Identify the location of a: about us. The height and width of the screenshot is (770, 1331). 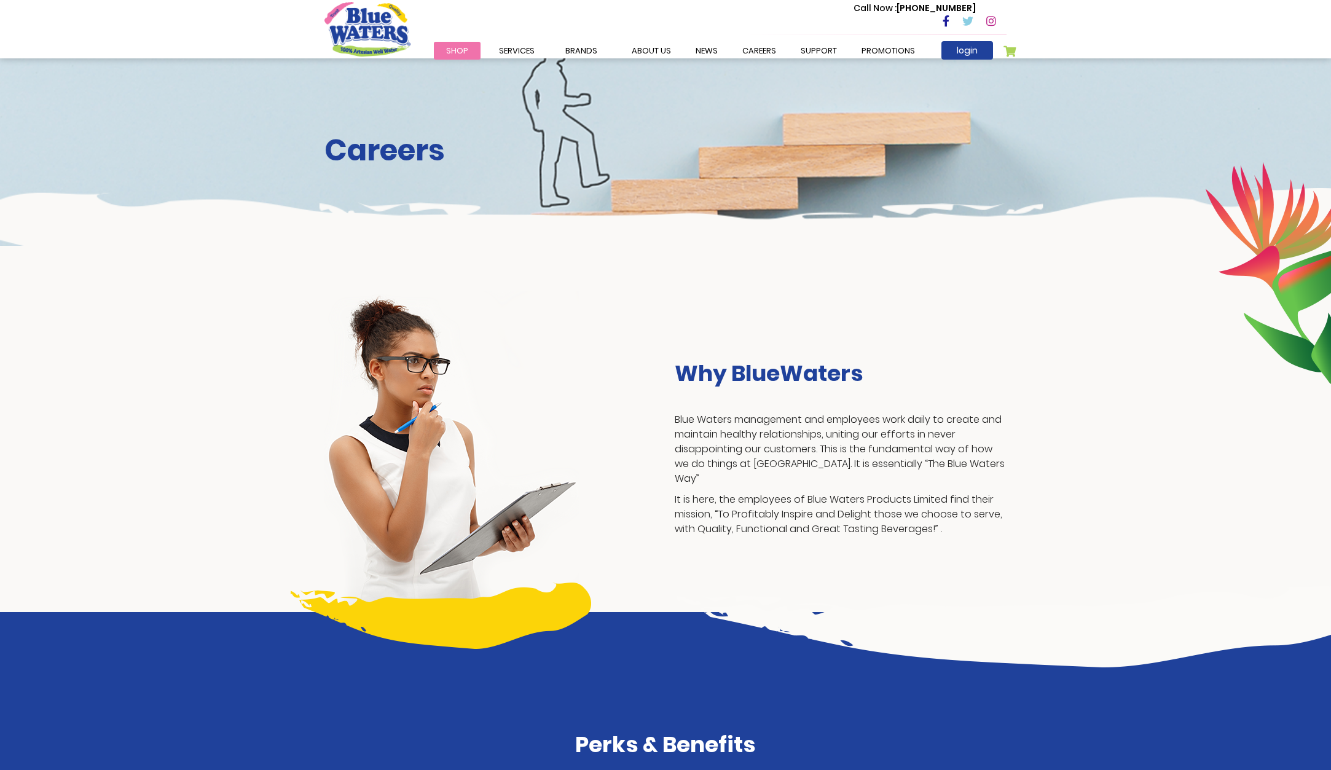
(652, 50).